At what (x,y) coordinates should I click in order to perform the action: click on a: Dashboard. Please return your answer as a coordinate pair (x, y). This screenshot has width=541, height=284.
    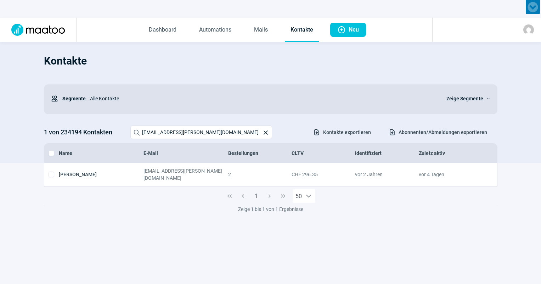
    Looking at the image, I should click on (163, 30).